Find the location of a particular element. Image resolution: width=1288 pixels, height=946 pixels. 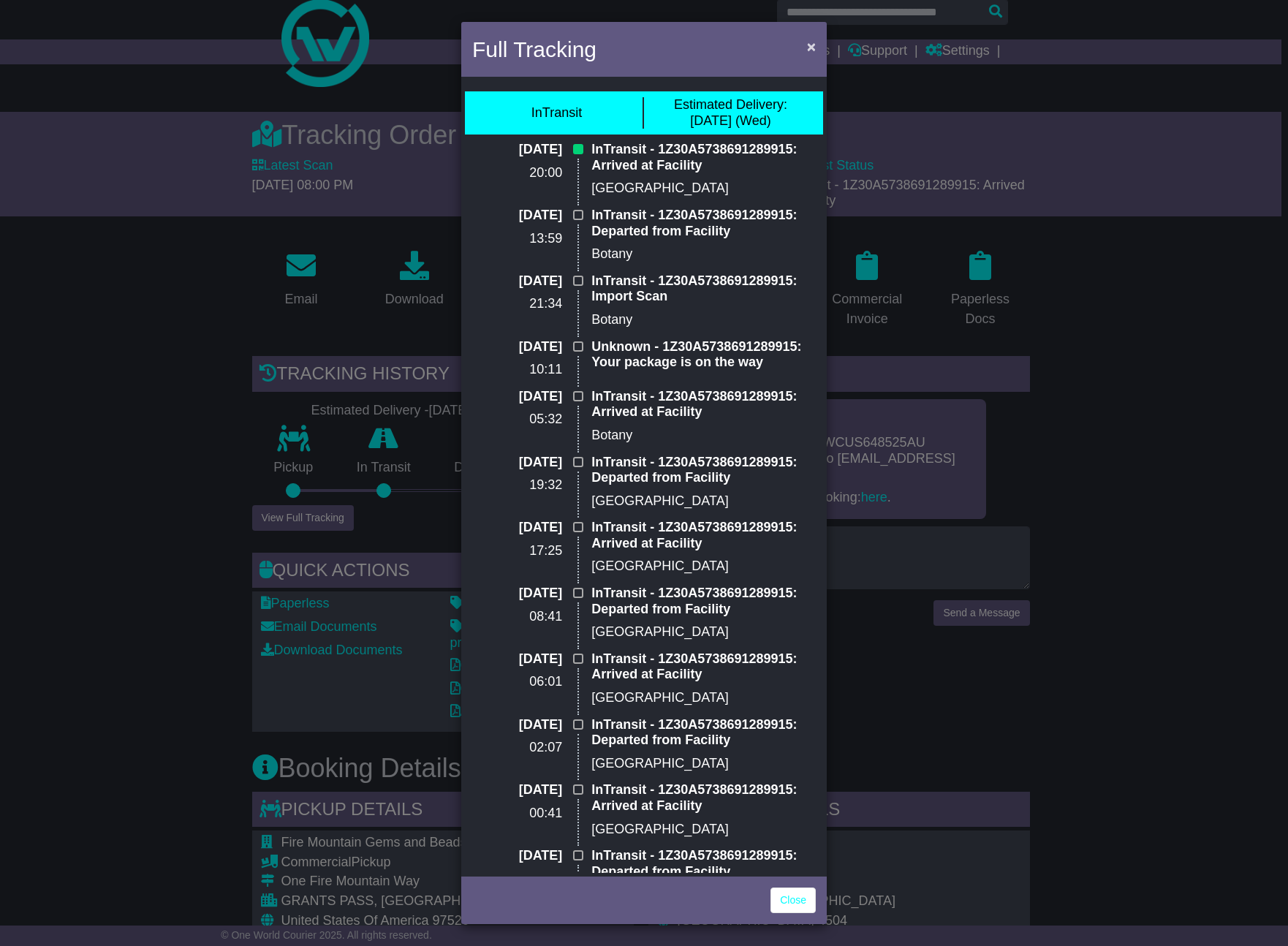

p: 23:49 is located at coordinates (517, 880).